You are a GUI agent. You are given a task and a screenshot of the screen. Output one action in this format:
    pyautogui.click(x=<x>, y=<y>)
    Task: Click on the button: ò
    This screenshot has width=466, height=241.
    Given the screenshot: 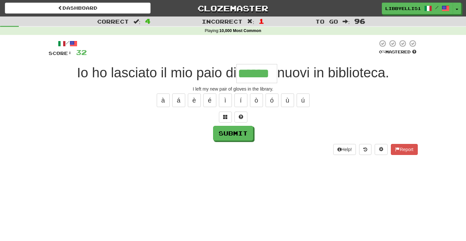 What is the action you would take?
    pyautogui.click(x=256, y=100)
    